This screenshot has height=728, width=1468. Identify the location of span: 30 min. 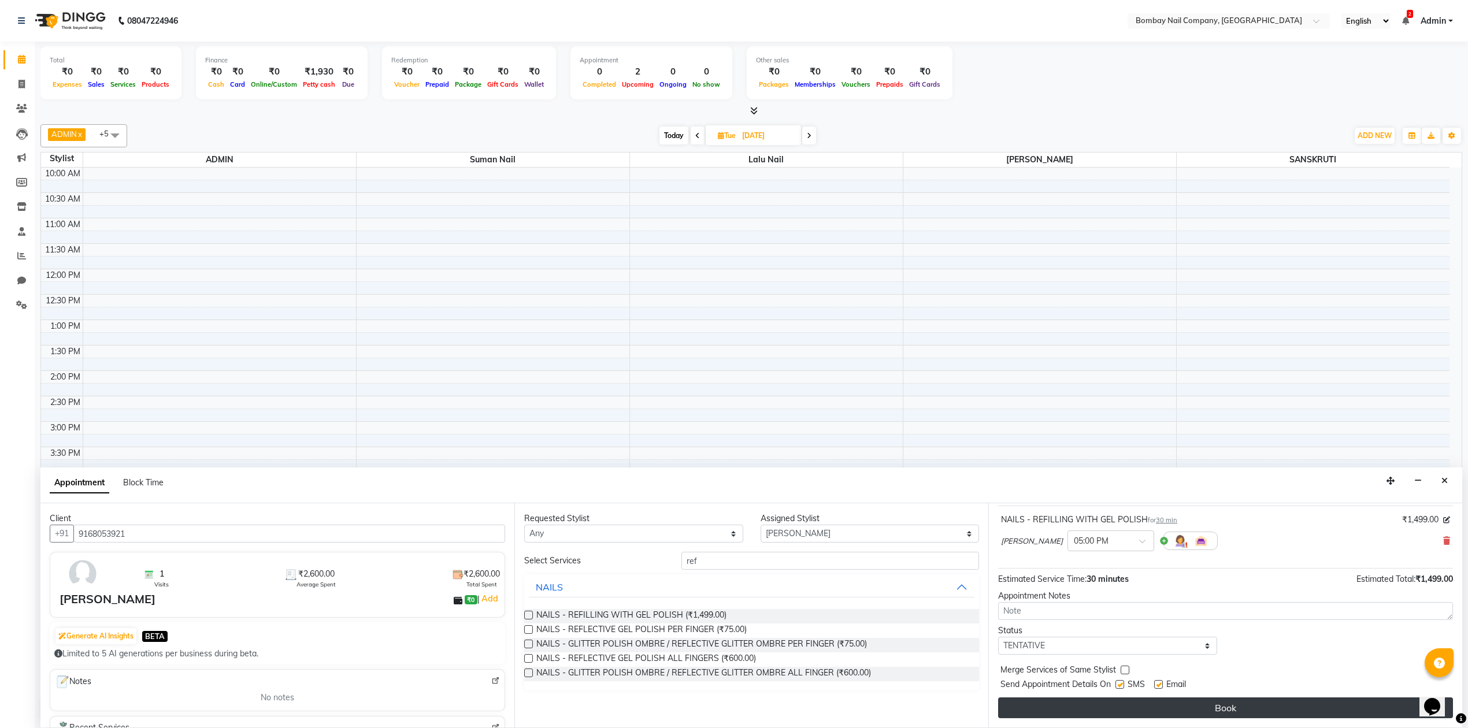
(1166, 520).